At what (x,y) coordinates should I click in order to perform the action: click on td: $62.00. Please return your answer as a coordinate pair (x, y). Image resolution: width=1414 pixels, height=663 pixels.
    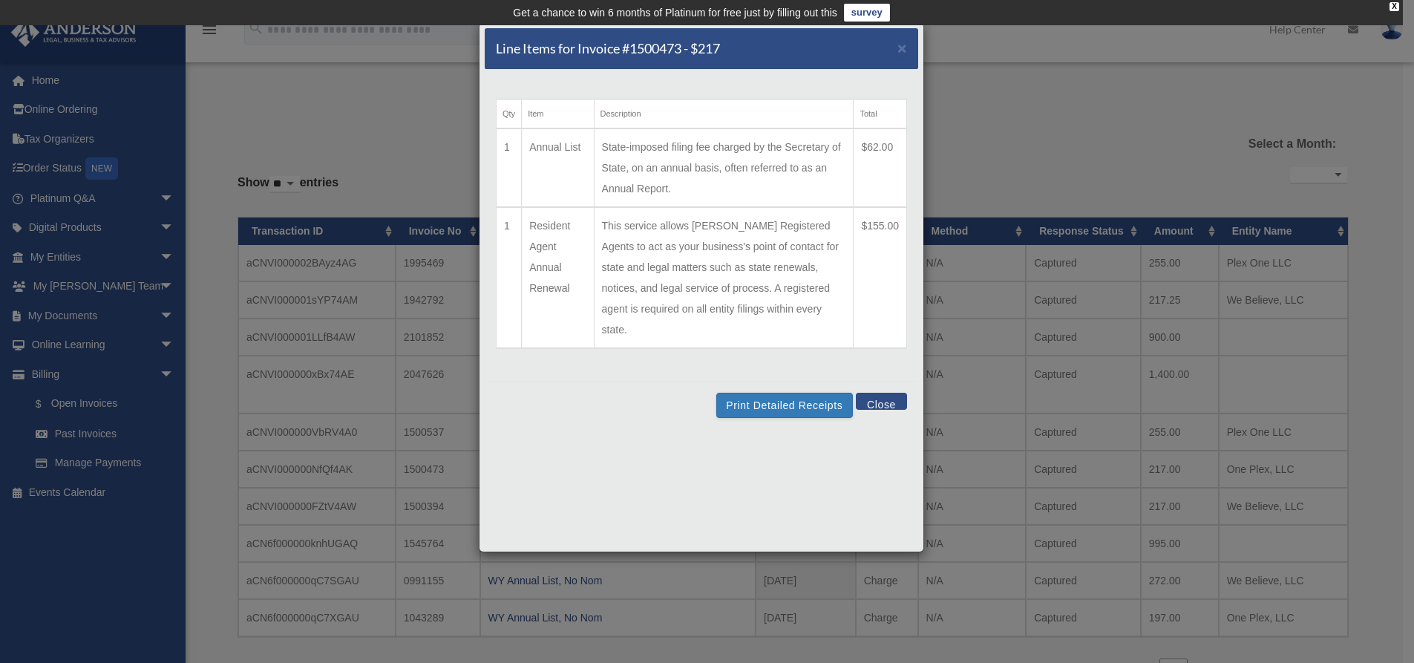
    Looking at the image, I should click on (880, 168).